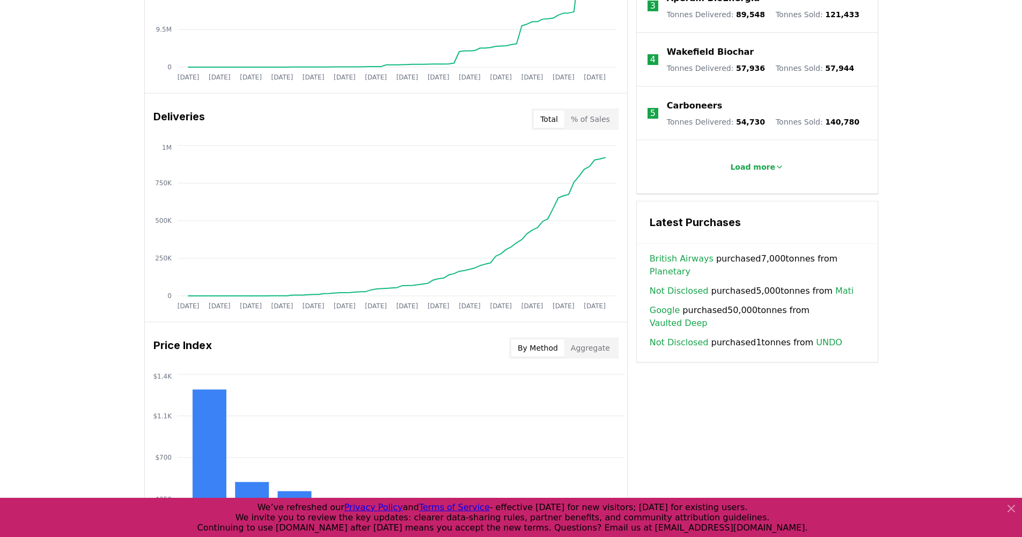  What do you see at coordinates (665, 310) in the screenshot?
I see `a: Google` at bounding box center [665, 310].